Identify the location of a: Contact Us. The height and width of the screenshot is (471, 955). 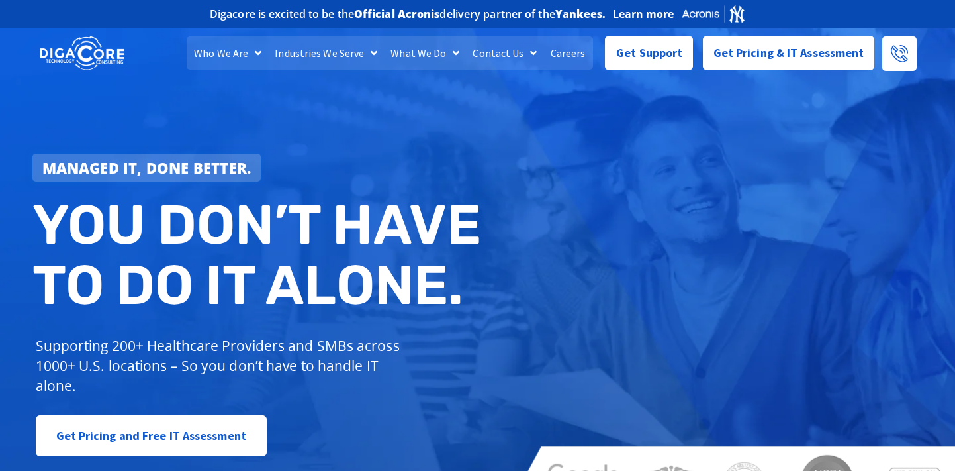
(505, 53).